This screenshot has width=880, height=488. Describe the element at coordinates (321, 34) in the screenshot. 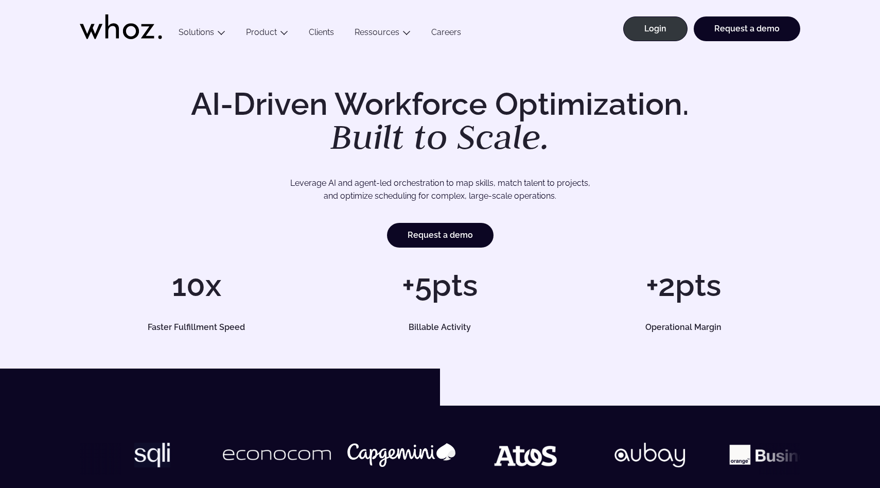

I see `a: Clients` at that location.